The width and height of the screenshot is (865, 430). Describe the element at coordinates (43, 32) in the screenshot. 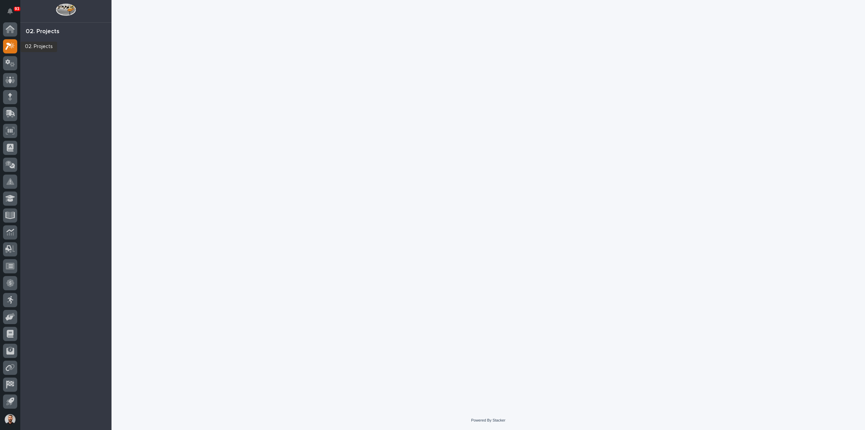

I see `div: 02. Projects` at that location.